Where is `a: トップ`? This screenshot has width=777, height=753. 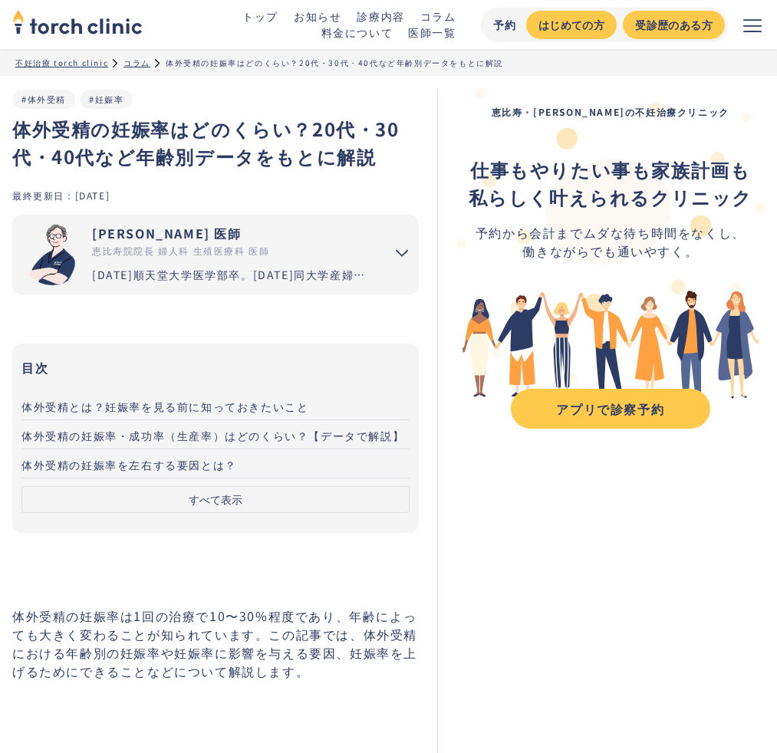
a: トップ is located at coordinates (260, 16).